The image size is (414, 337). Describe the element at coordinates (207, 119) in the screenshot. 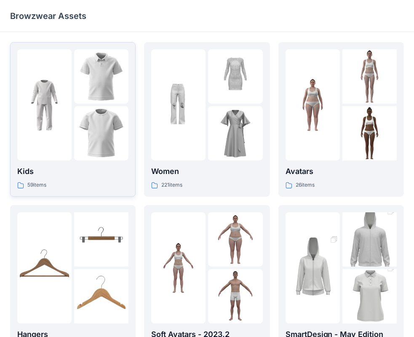

I see `a: folder 1folder 2folder 3Women221items` at that location.